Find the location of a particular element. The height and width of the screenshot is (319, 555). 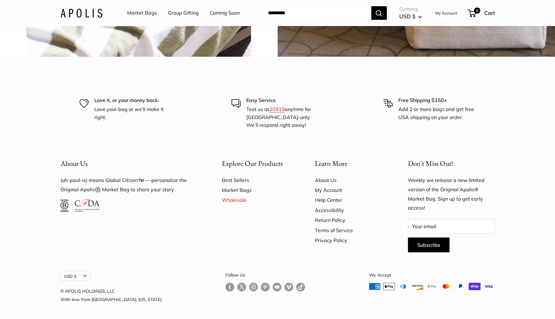

a: Follow us on Vimeo is located at coordinates (289, 287).